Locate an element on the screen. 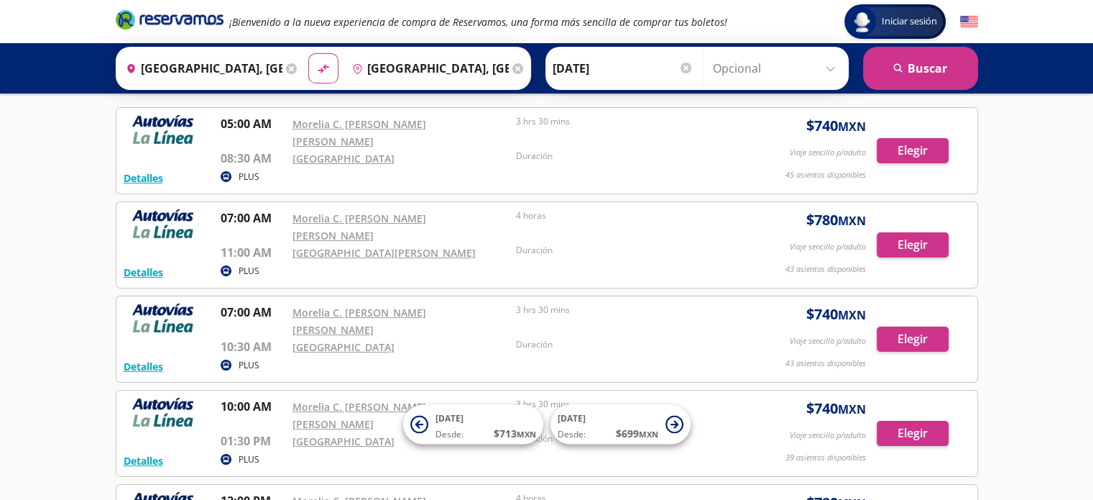 The image size is (1093, 500). input: Elegir Fecha is located at coordinates (623, 68).